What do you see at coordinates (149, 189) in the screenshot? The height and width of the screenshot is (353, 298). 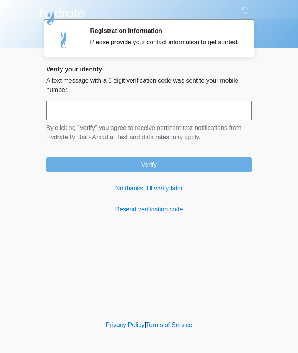 I see `a: No thanks, I'll verify later` at bounding box center [149, 189].